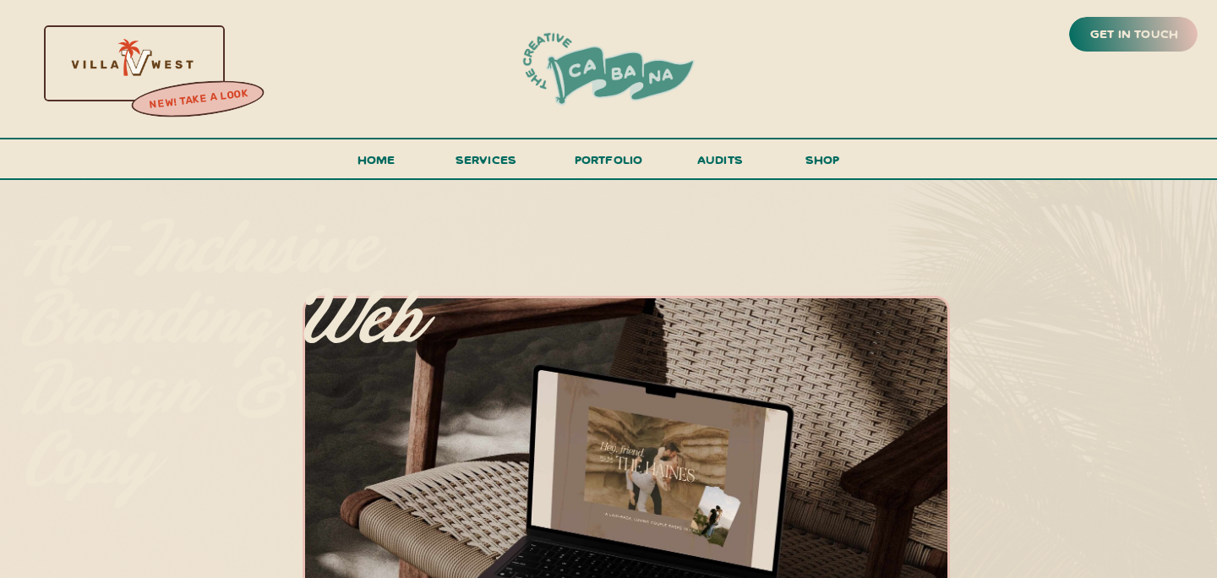 This screenshot has width=1217, height=578. Describe the element at coordinates (376, 164) in the screenshot. I see `h3: Home` at that location.